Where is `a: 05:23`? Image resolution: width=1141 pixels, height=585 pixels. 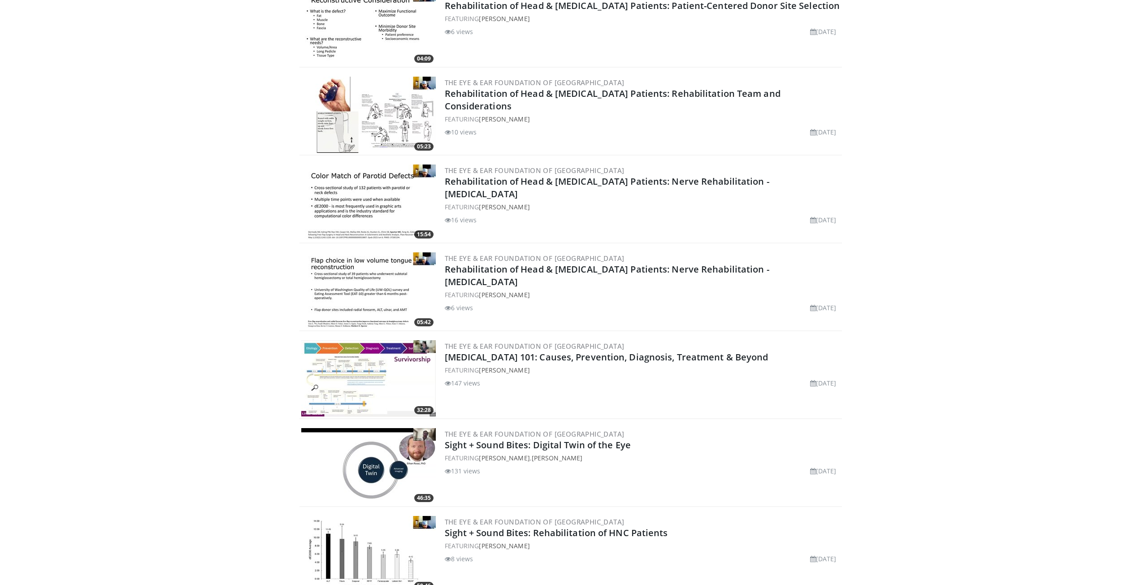 a: 05:23 is located at coordinates (369, 115).